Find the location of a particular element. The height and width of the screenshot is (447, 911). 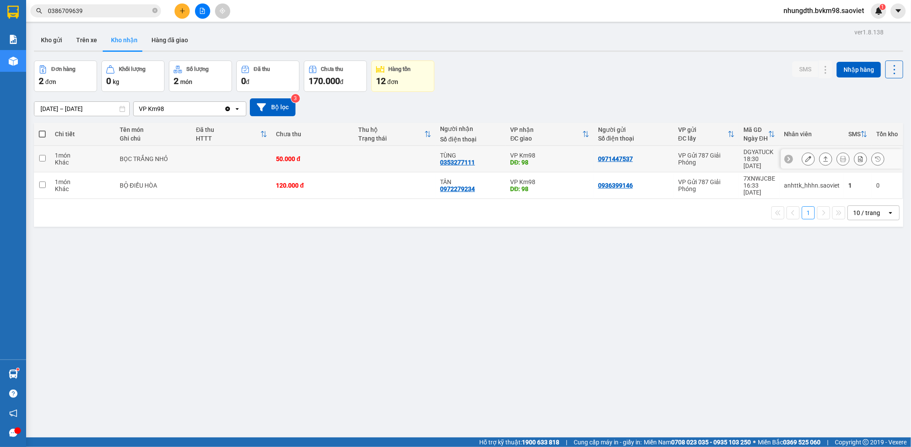

div: Người nhận is located at coordinates (470, 129).